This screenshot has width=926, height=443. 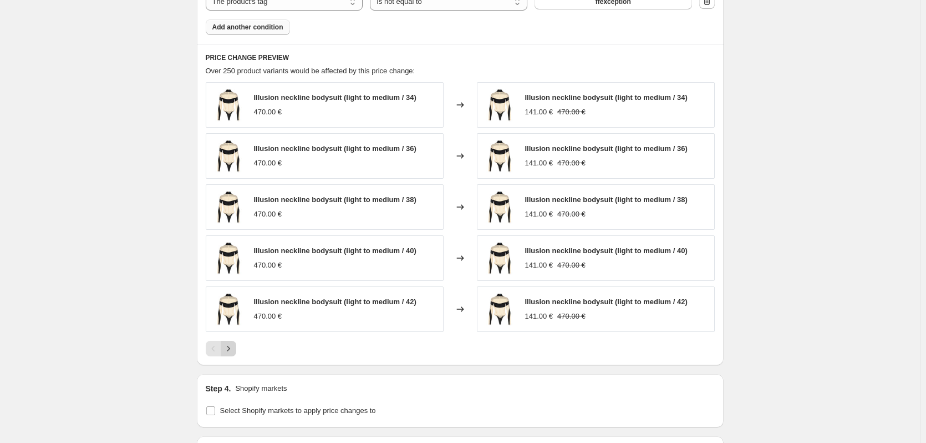 I want to click on p: Shopify markets, so click(x=261, y=388).